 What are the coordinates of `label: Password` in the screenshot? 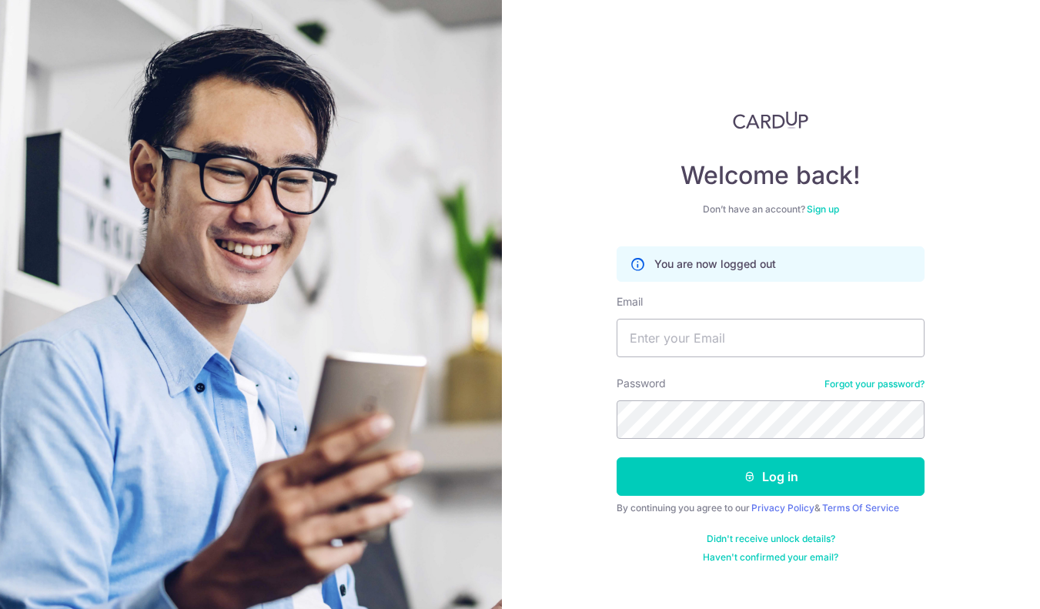 It's located at (641, 383).